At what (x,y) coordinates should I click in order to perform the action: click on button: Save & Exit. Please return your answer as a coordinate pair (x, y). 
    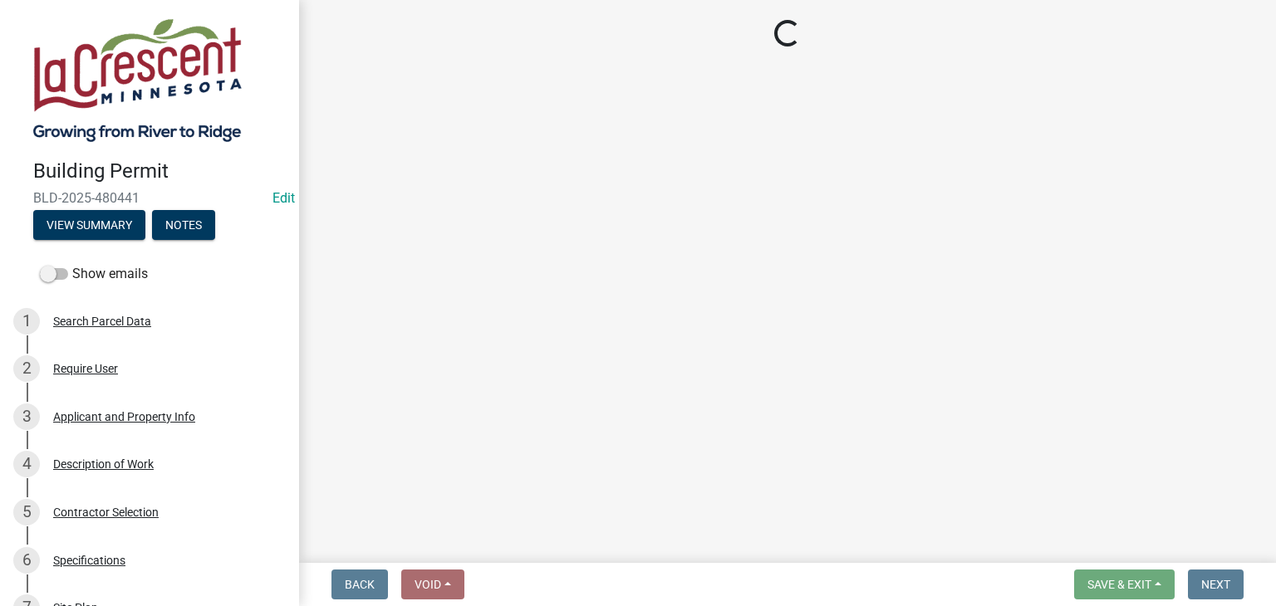
    Looking at the image, I should click on (1124, 585).